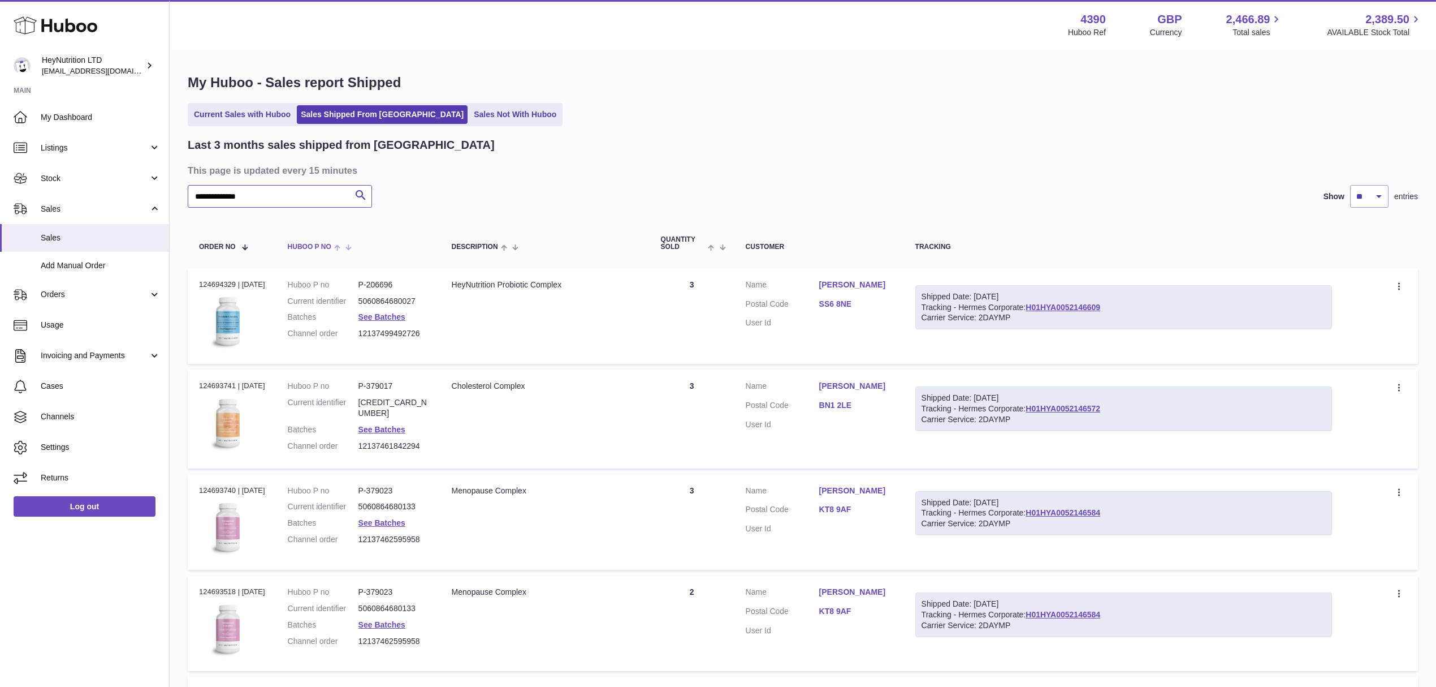  Describe the element at coordinates (394, 301) in the screenshot. I see `dd: 5060864680027` at that location.